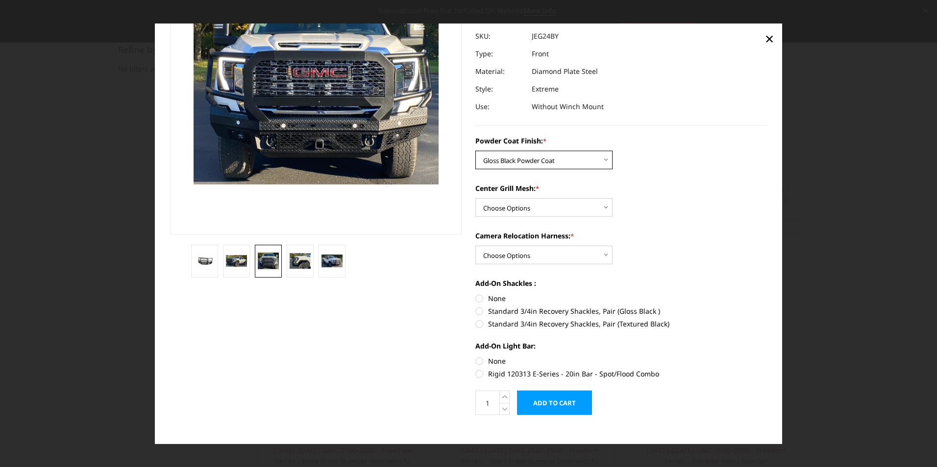 The image size is (937, 467). What do you see at coordinates (621, 188) in the screenshot?
I see `label: Center Grill Mesh:` at bounding box center [621, 188].